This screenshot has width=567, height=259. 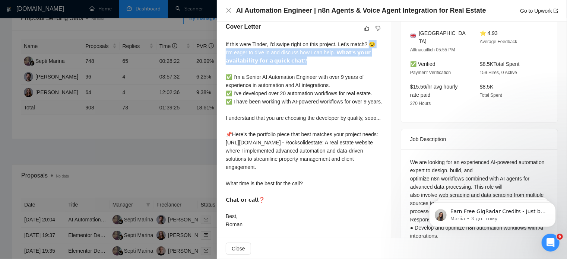 I want to click on span: 159 Hires, 0 Active, so click(x=499, y=73).